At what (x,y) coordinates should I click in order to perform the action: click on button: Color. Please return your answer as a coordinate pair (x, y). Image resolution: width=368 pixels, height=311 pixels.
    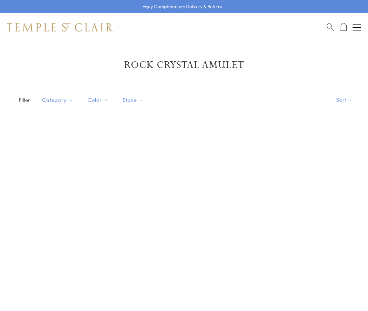
    Looking at the image, I should click on (98, 100).